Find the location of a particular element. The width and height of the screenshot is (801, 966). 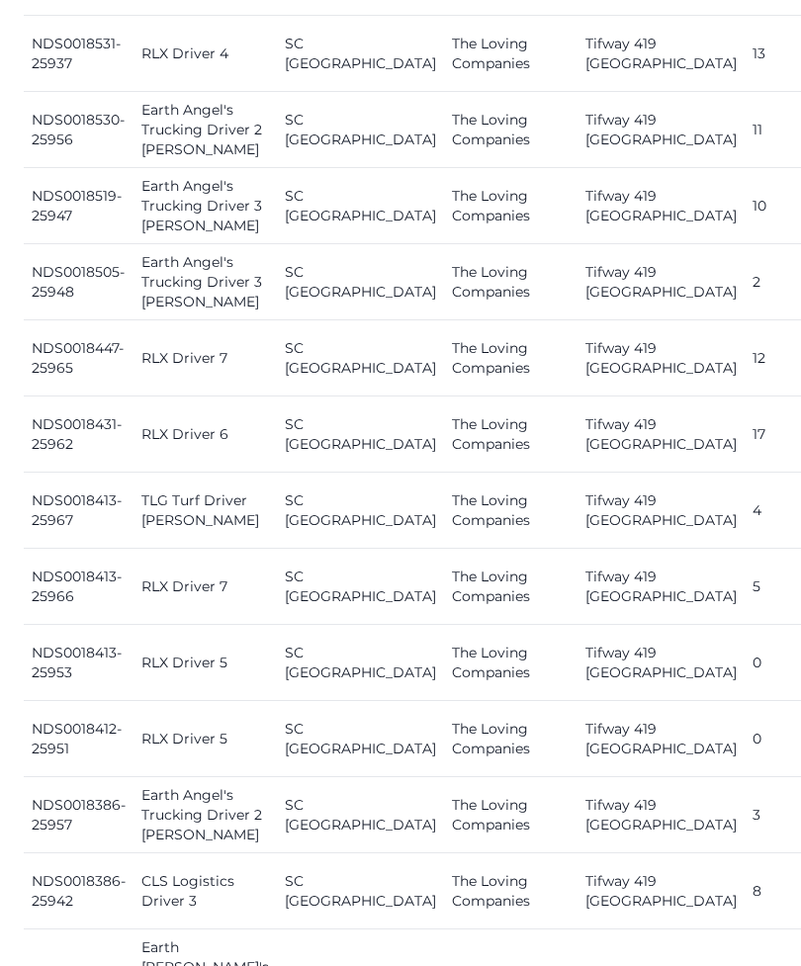

td: NDS0018447-25965 is located at coordinates (78, 358).